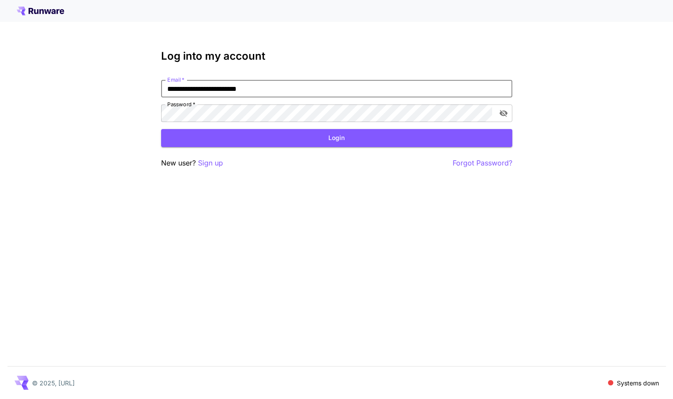  Describe the element at coordinates (482, 163) in the screenshot. I see `button: Forgot Password?` at that location.